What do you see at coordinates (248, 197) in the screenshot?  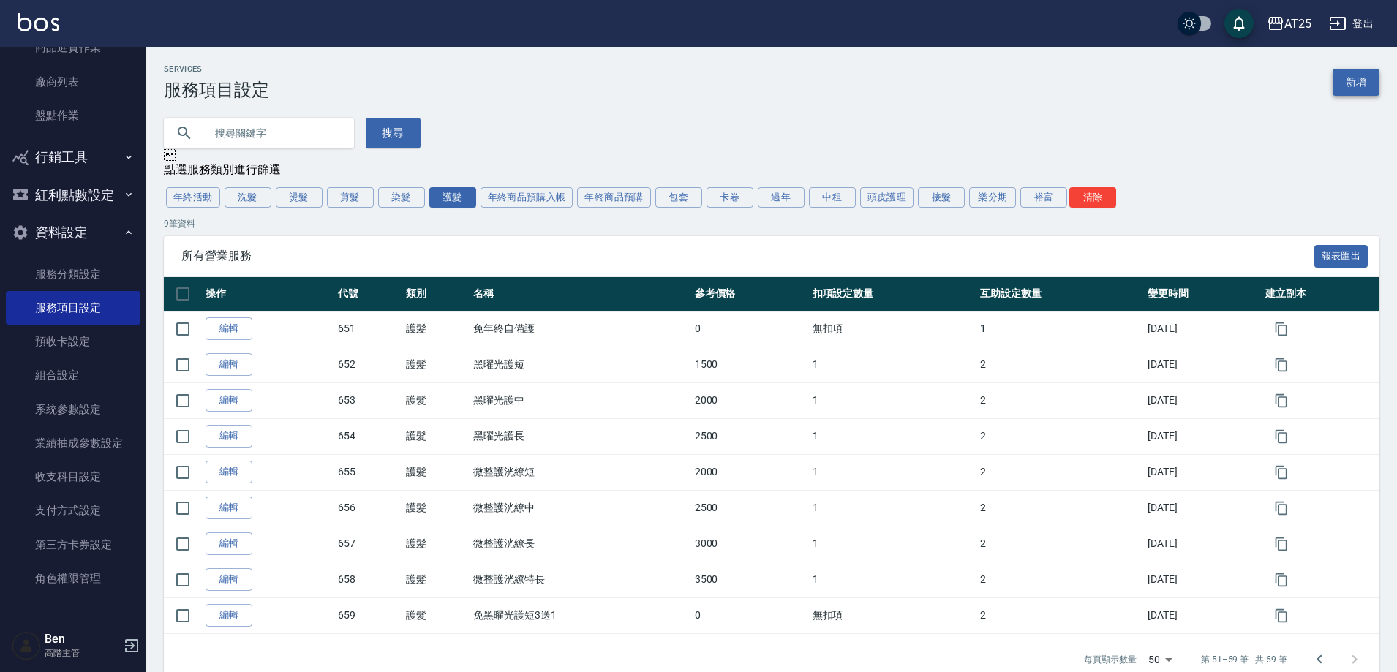 I see `button: 洗髮` at bounding box center [248, 197].